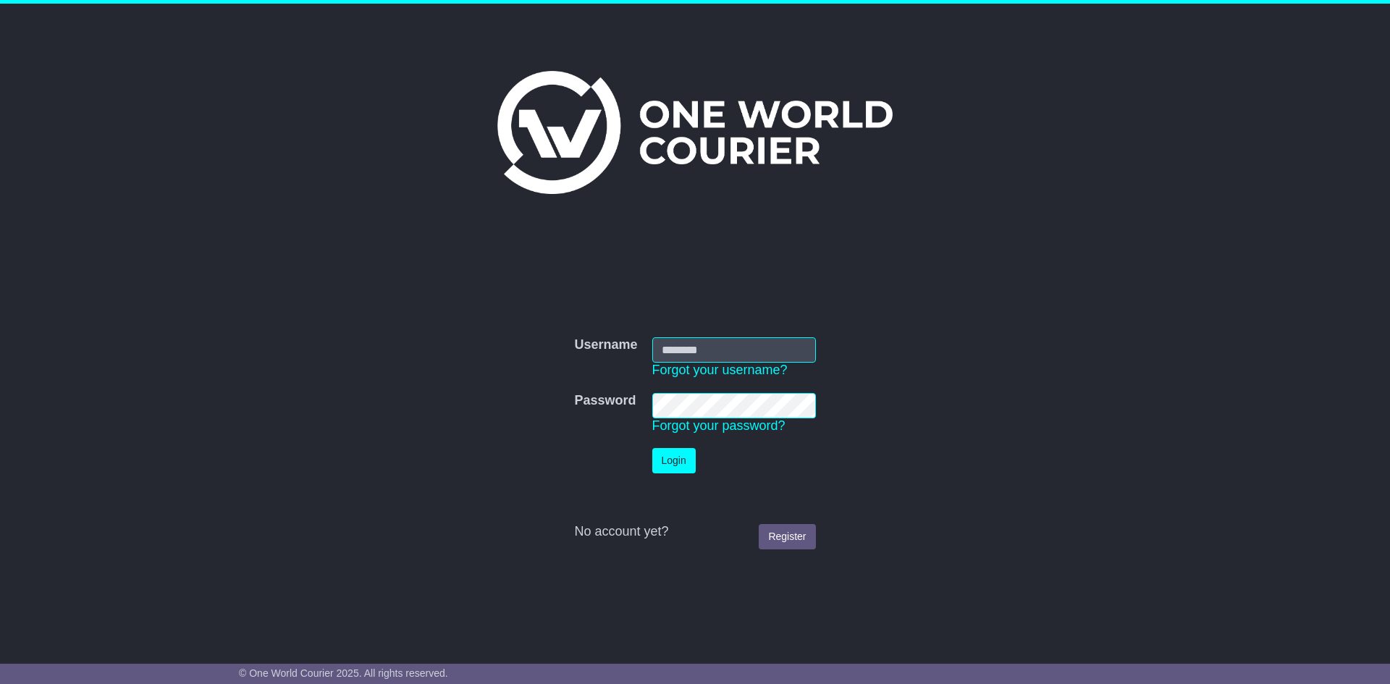 This screenshot has height=684, width=1390. What do you see at coordinates (605, 401) in the screenshot?
I see `label: Password` at bounding box center [605, 401].